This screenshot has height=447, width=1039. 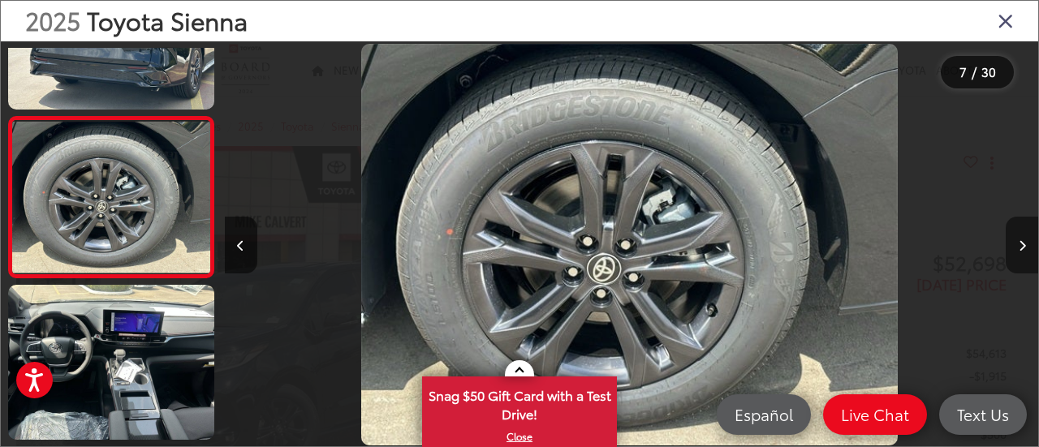 What do you see at coordinates (167, 19) in the screenshot?
I see `span: Toyota Sienna` at bounding box center [167, 19].